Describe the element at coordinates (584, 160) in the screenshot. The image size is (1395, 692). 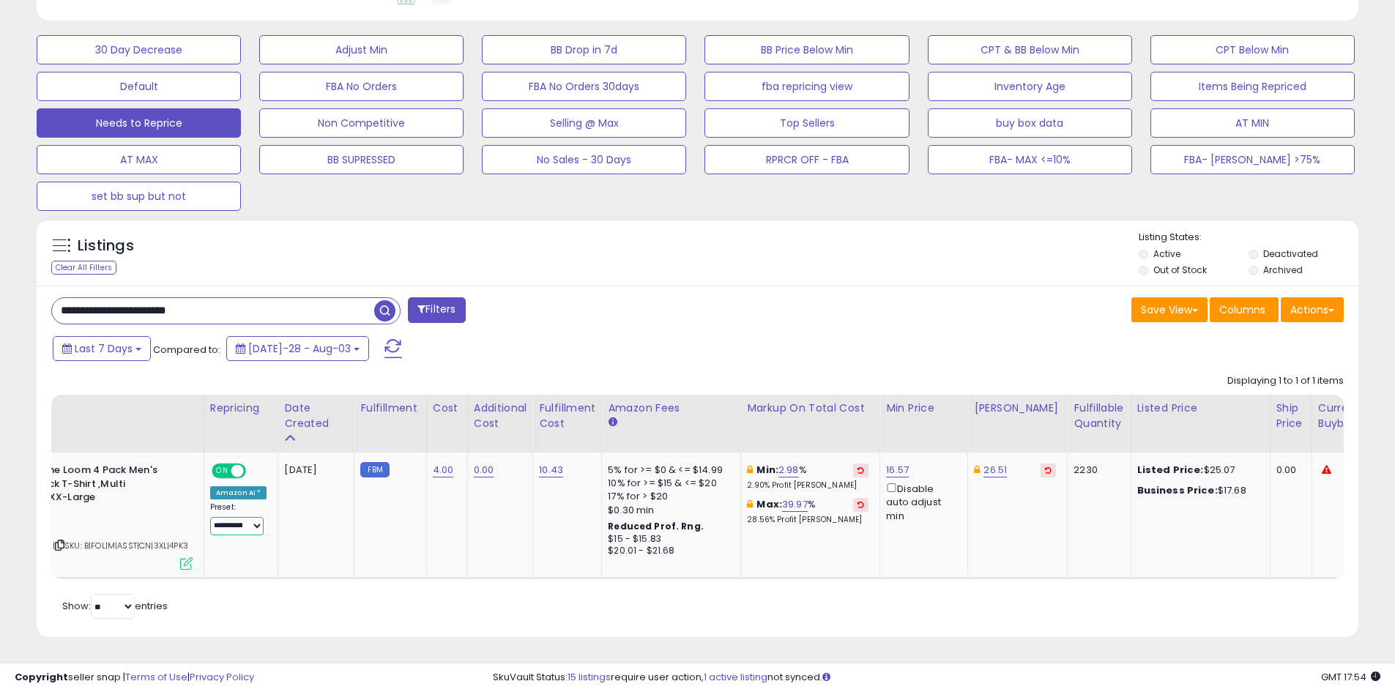
I see `button: No Sales - 30 Days` at that location.